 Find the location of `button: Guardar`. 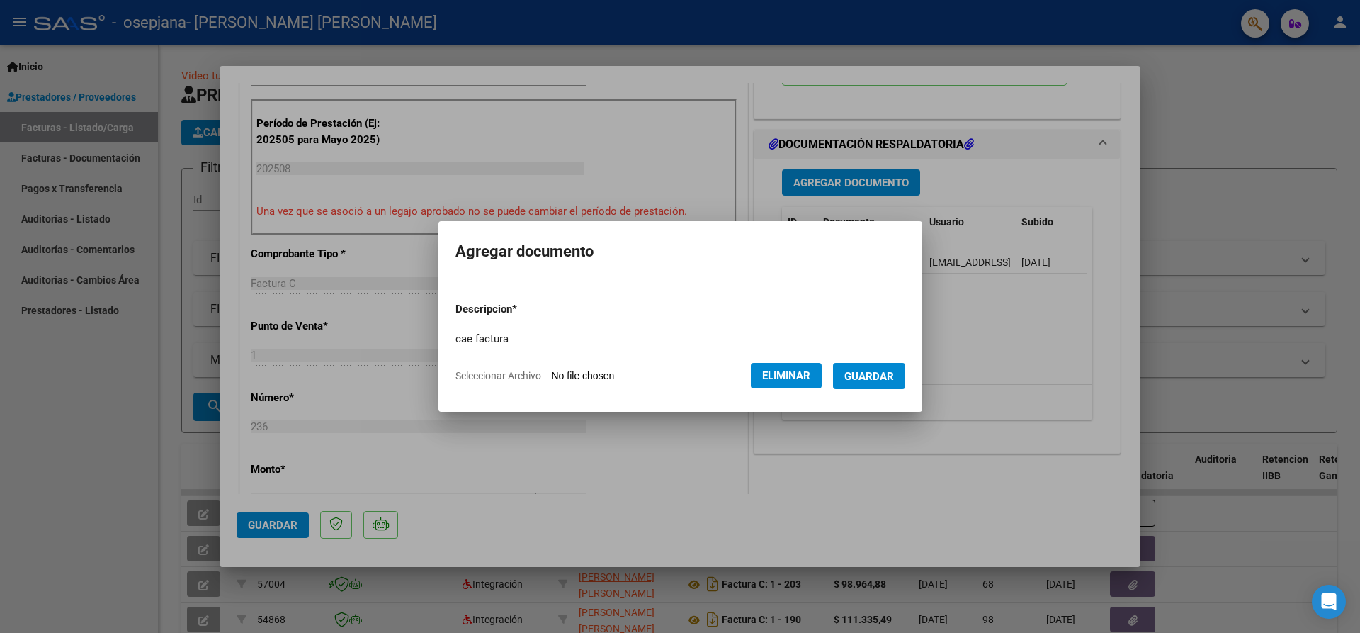

button: Guardar is located at coordinates (869, 376).